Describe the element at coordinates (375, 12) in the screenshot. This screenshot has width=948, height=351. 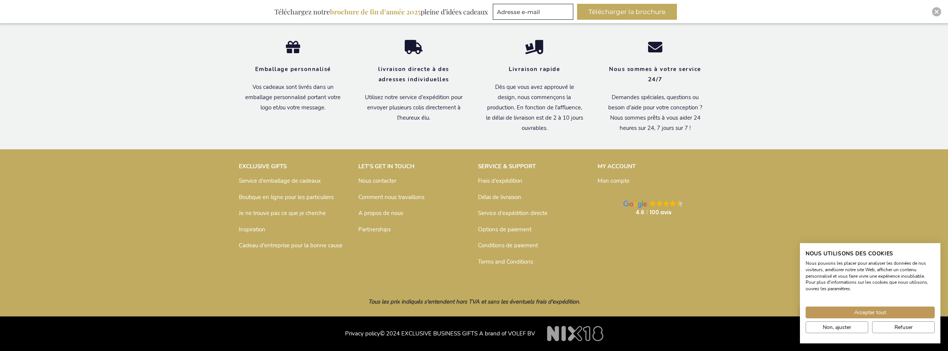
I see `b: brochure de fin d’année 2025` at that location.